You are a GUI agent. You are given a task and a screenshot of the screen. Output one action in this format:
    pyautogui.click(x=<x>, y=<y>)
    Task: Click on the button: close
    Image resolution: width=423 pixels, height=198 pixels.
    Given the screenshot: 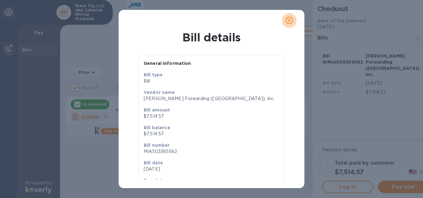 What is the action you would take?
    pyautogui.click(x=289, y=20)
    